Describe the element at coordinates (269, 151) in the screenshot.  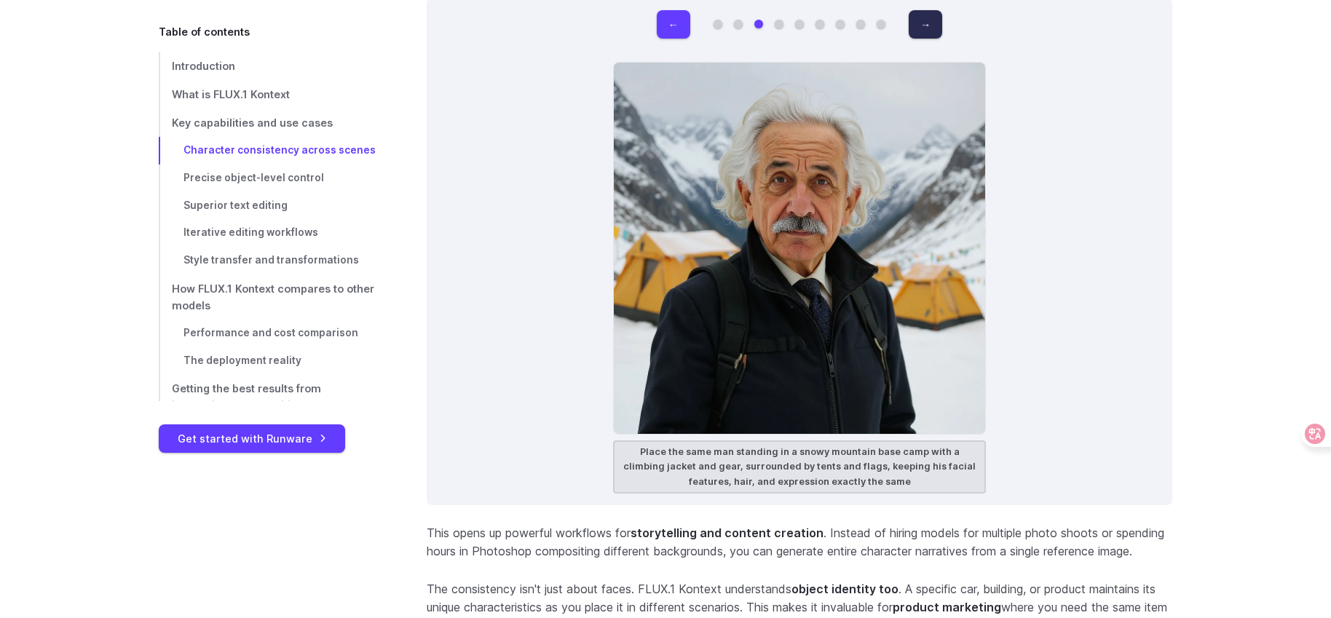
I see `a: Character consistency across scenes` at that location.